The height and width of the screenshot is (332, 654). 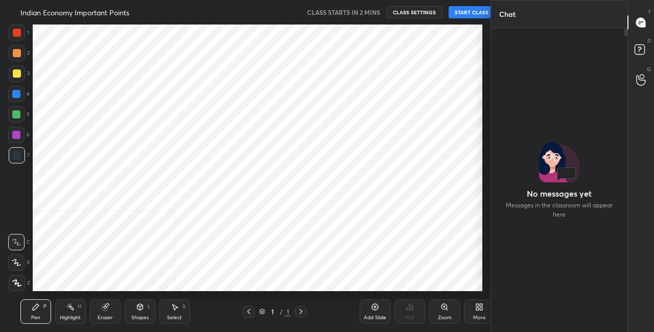 I want to click on p: Chat, so click(x=507, y=14).